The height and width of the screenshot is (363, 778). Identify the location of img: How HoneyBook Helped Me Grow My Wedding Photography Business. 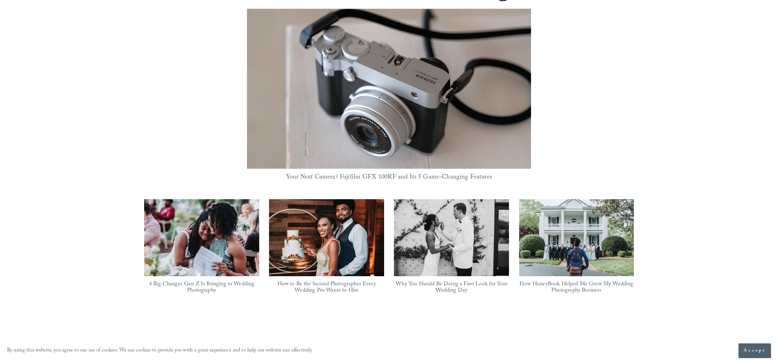
(577, 238).